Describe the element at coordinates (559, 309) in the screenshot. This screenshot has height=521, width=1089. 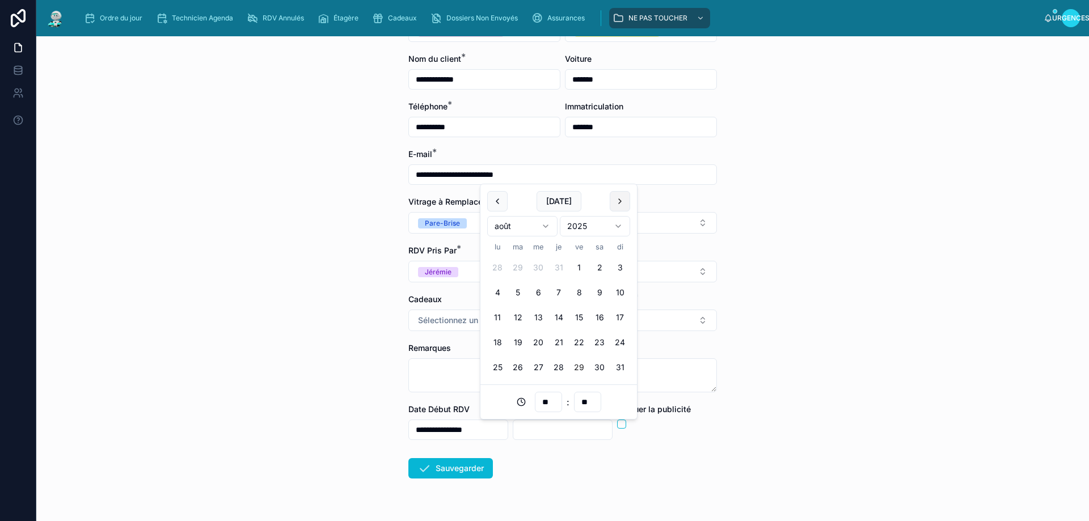
I see `table: août 2025` at that location.